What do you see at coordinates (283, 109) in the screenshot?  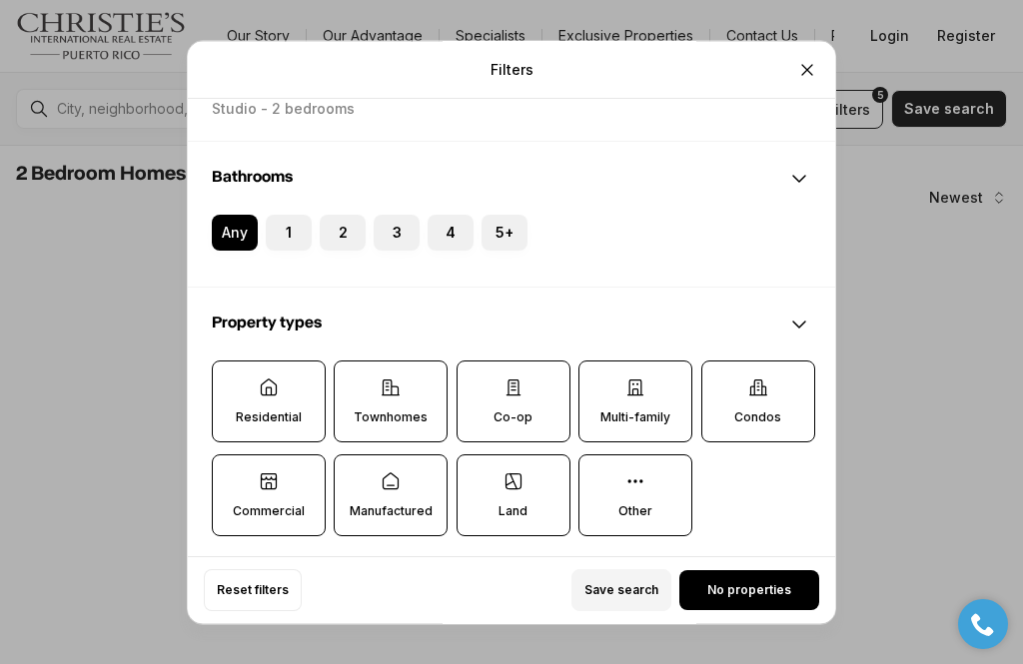 I see `label: Studio - 2 bedrooms` at bounding box center [283, 109].